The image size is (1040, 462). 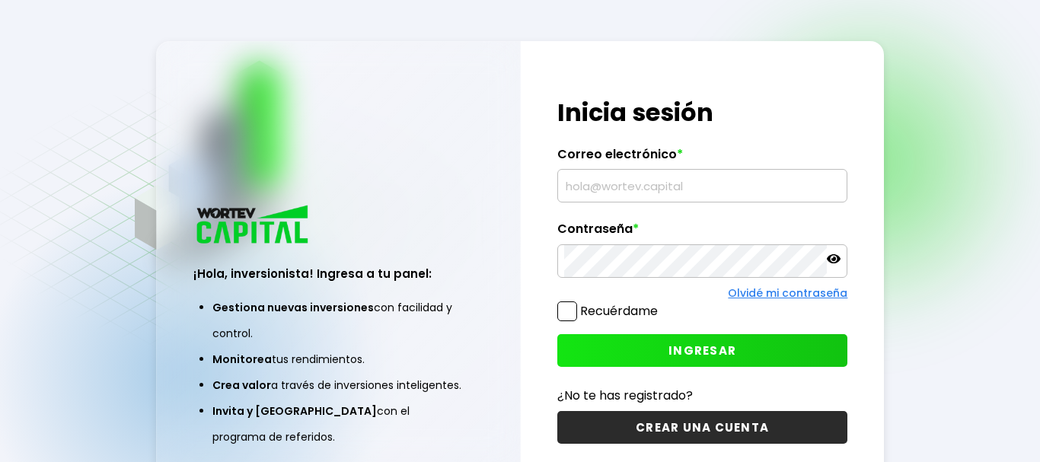 I want to click on label: Contraseña, so click(x=703, y=233).